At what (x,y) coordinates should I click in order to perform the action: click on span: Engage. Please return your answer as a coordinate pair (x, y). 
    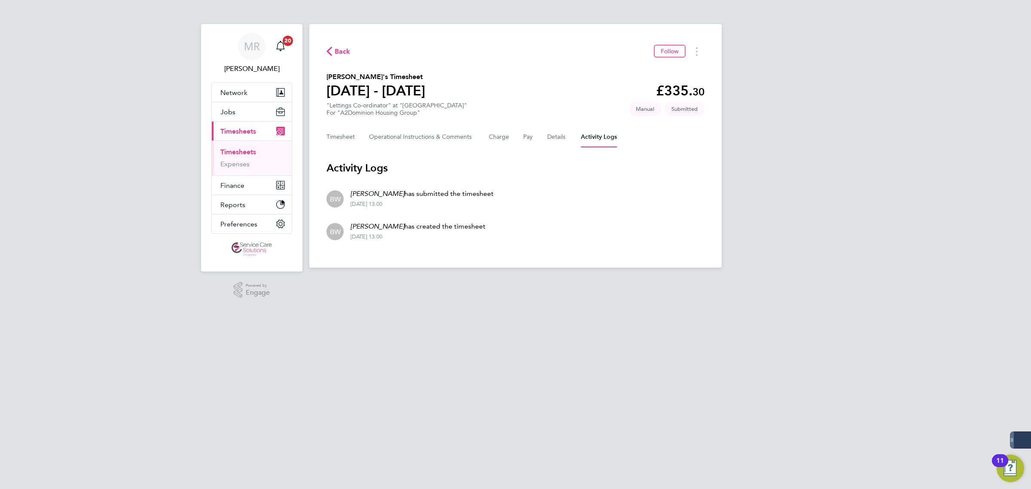
    Looking at the image, I should click on (258, 293).